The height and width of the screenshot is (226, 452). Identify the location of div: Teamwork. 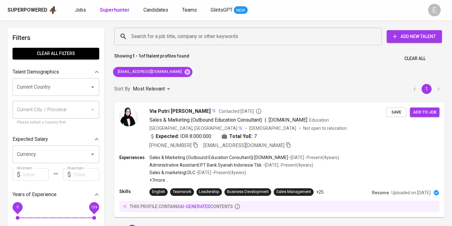
(182, 192).